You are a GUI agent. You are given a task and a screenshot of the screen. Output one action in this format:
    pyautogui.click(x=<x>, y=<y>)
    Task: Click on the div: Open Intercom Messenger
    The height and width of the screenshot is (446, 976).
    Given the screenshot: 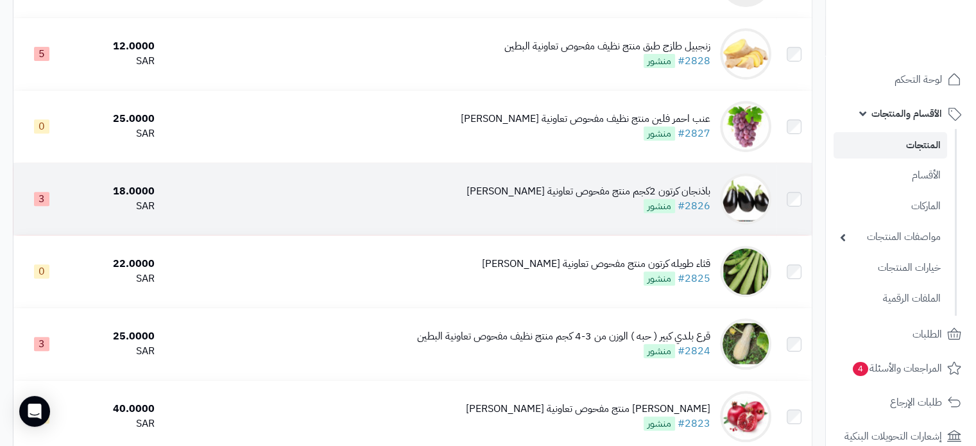 What is the action you would take?
    pyautogui.click(x=35, y=411)
    